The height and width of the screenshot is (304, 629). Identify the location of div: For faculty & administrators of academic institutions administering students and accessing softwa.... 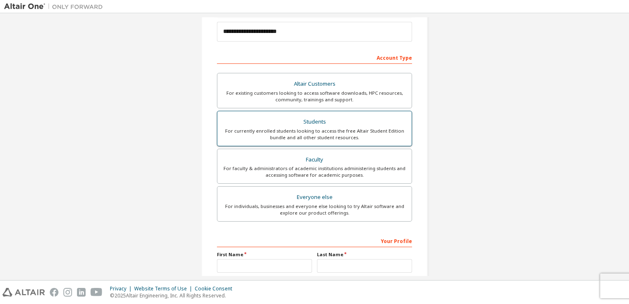
(315, 172).